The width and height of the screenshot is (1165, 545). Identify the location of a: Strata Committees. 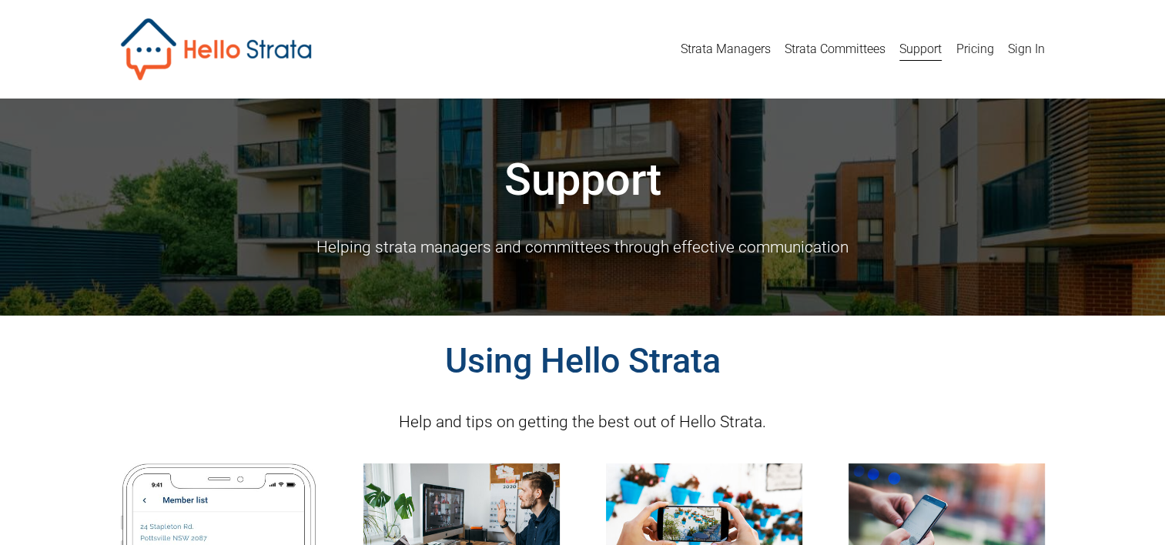
(835, 49).